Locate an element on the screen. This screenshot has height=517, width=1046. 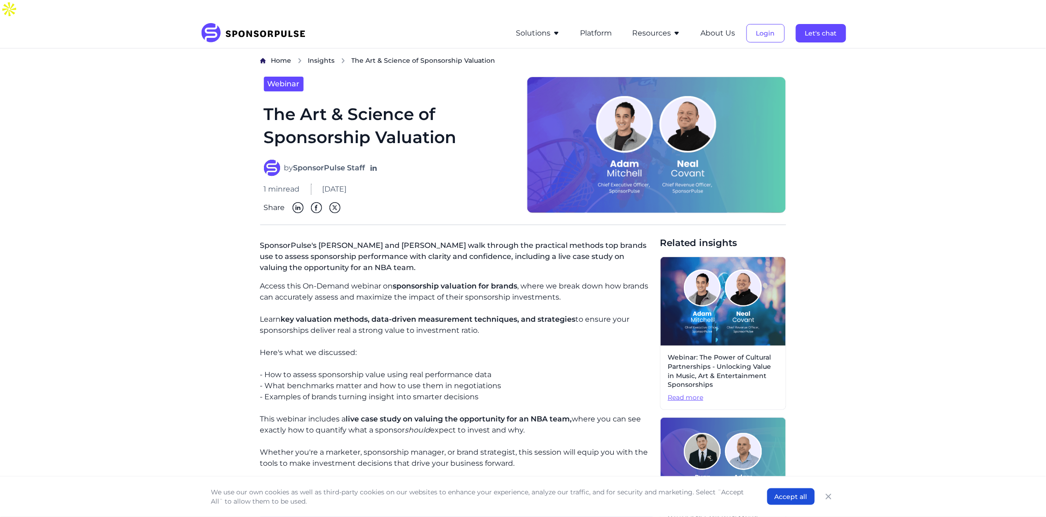
span: Related insights is located at coordinates (723, 243).